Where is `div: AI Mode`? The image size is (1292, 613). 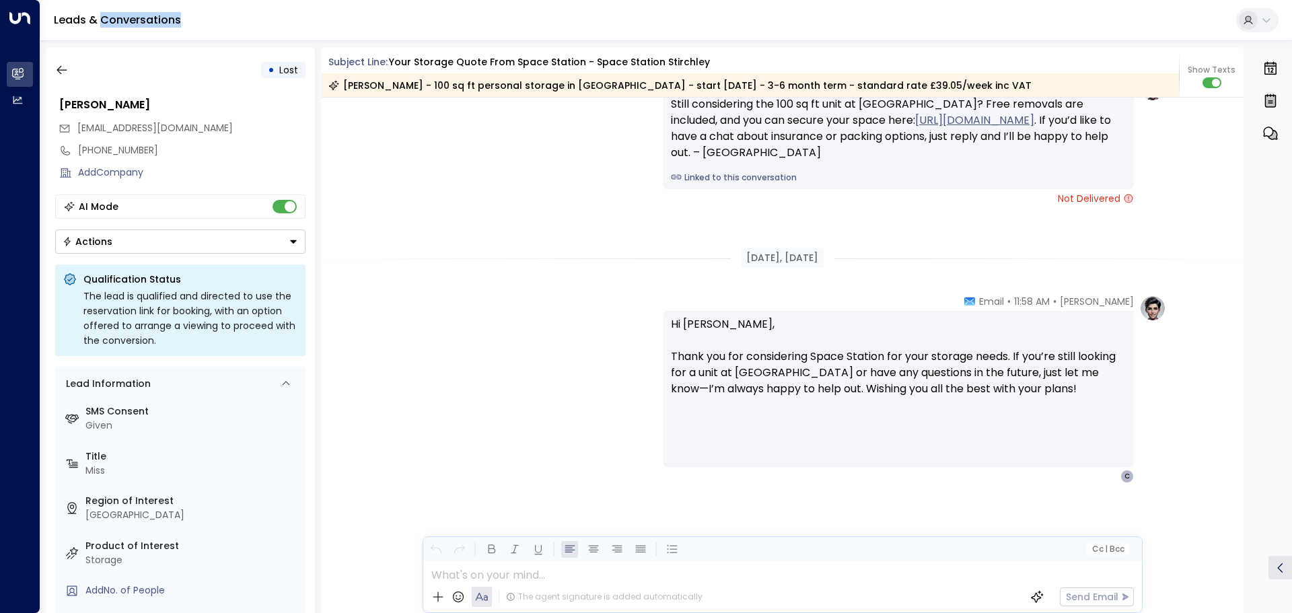 div: AI Mode is located at coordinates (98, 207).